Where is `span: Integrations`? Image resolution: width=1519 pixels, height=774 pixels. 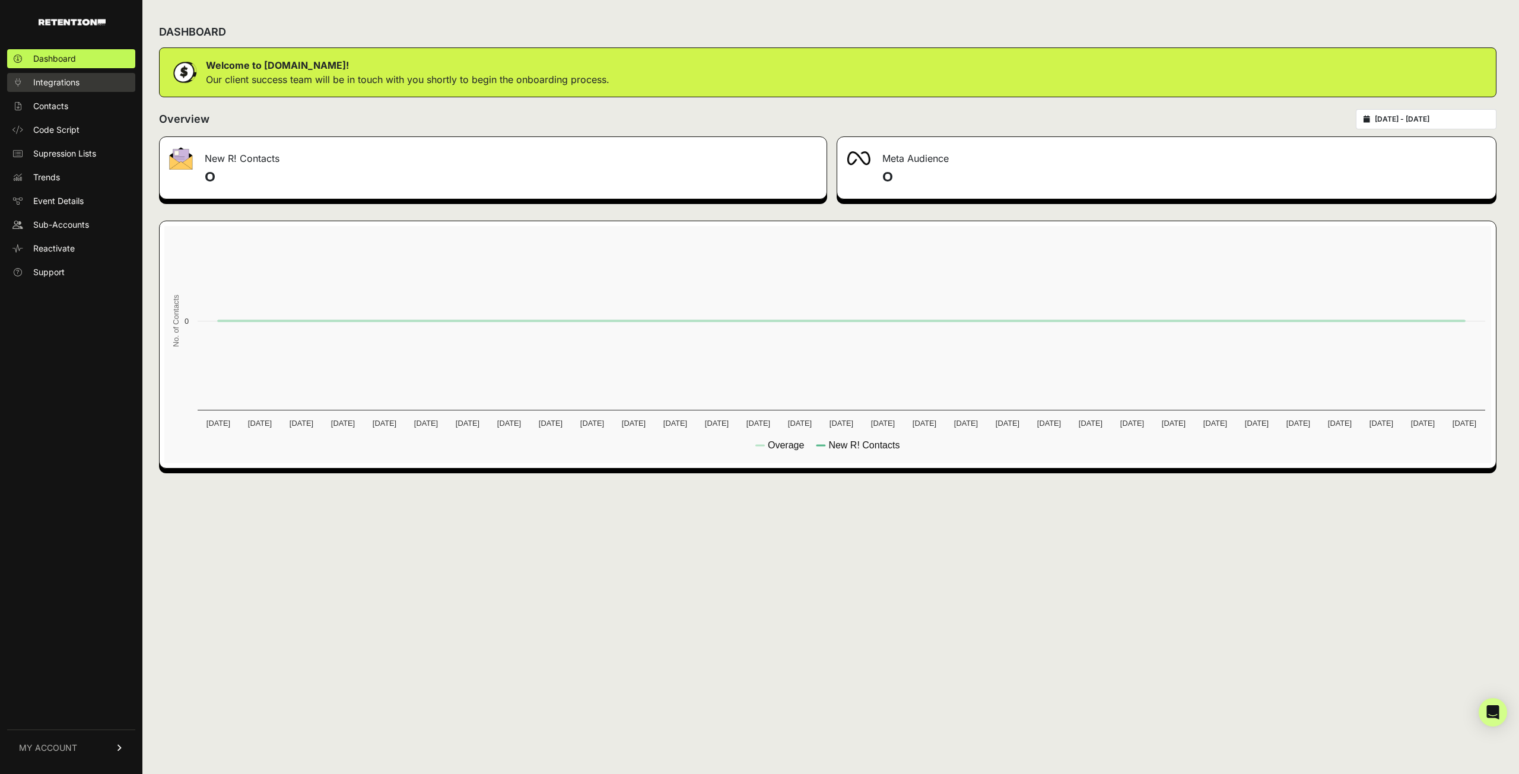 span: Integrations is located at coordinates (56, 82).